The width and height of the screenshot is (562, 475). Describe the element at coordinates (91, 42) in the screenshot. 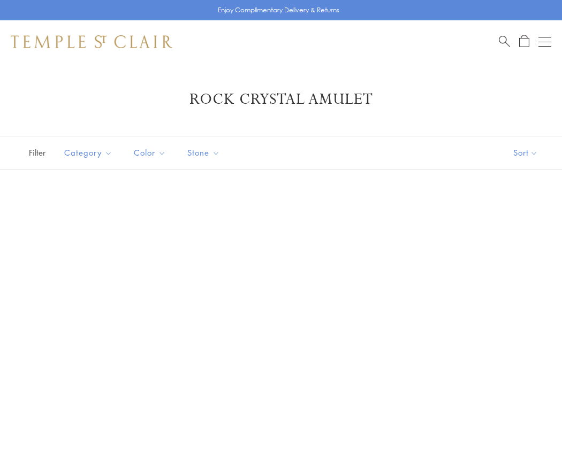

I see `img: Temple St. Clair` at that location.